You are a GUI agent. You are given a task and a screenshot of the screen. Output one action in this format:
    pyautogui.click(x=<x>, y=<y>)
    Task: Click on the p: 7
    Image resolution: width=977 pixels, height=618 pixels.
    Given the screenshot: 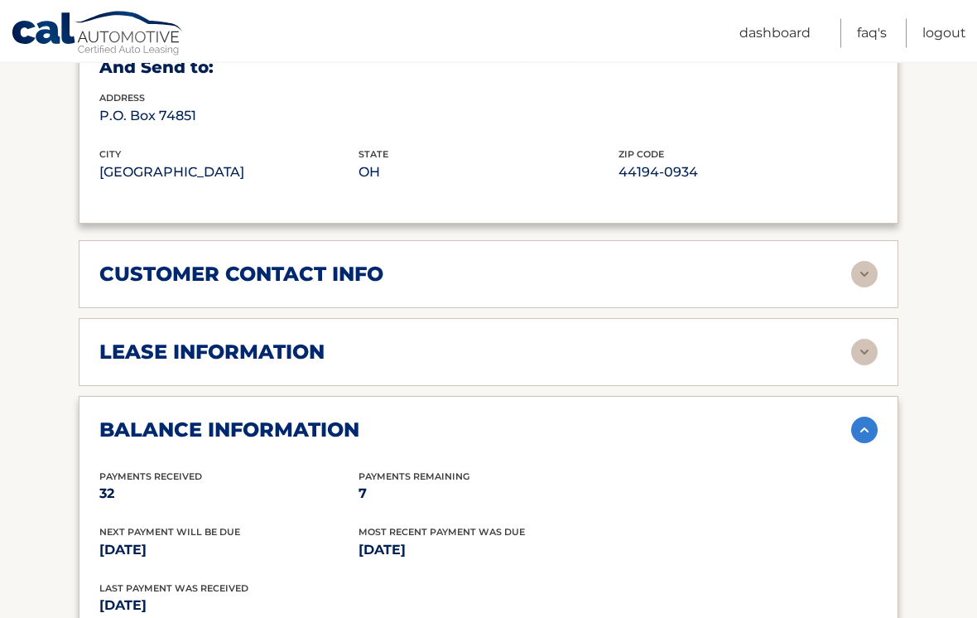 What is the action you would take?
    pyautogui.click(x=488, y=495)
    